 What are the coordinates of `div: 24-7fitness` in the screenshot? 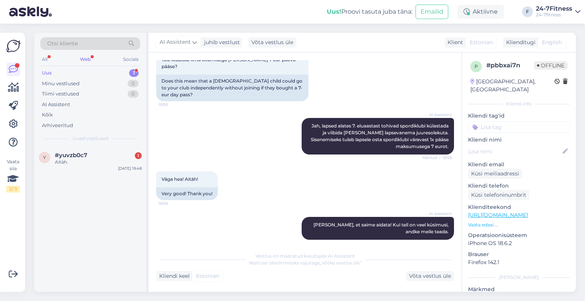 It's located at (554, 15).